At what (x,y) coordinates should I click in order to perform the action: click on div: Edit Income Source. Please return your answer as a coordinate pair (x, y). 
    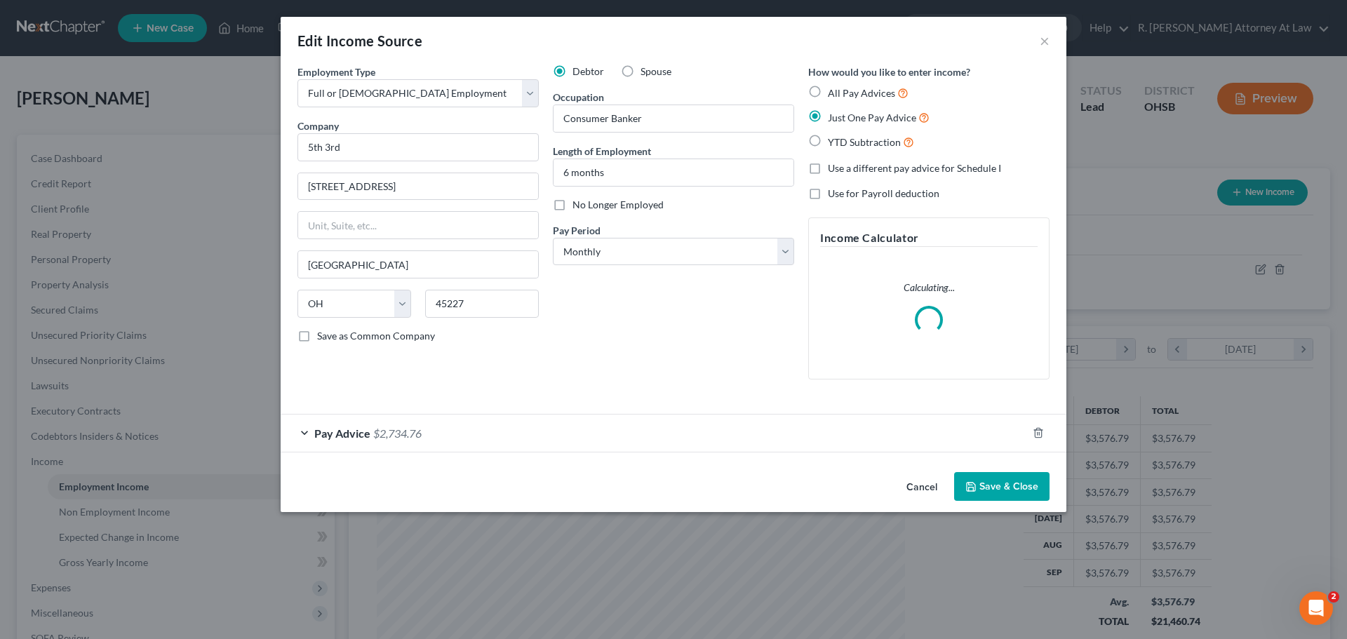
    Looking at the image, I should click on (360, 41).